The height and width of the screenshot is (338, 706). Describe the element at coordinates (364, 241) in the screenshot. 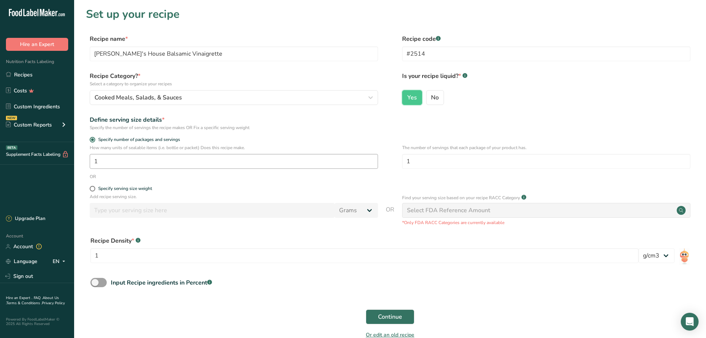

I see `div: Recipe Density` at that location.